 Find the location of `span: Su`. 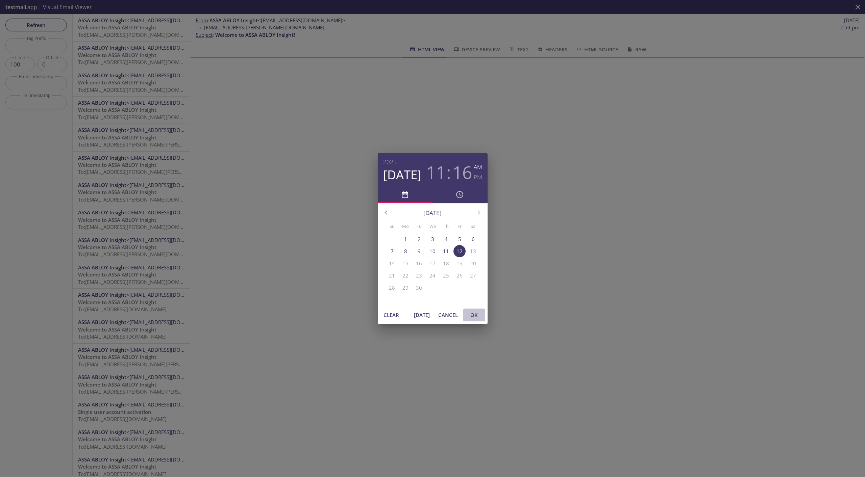

span: Su is located at coordinates (392, 226).